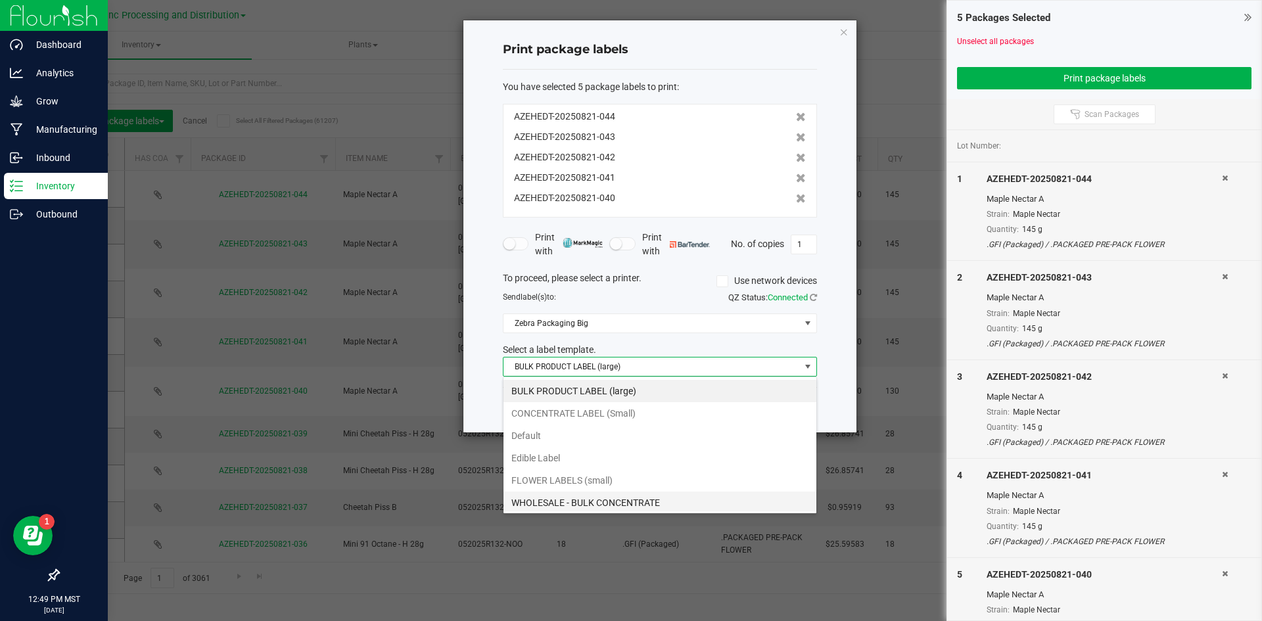  What do you see at coordinates (16, 101) in the screenshot?
I see `inline-svg: Grow` at bounding box center [16, 101].